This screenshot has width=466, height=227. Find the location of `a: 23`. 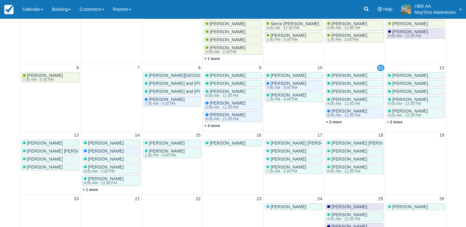

a: 23 is located at coordinates (259, 199).